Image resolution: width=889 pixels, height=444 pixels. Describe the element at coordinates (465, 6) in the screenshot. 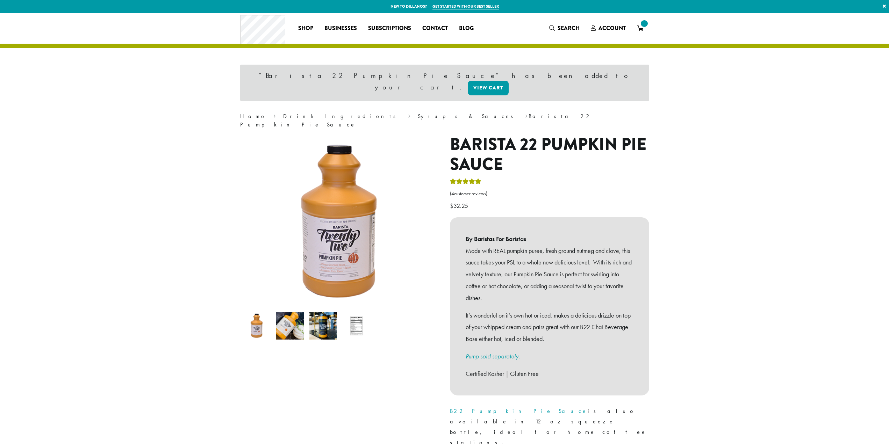

I see `a: Get started with our best seller` at that location.